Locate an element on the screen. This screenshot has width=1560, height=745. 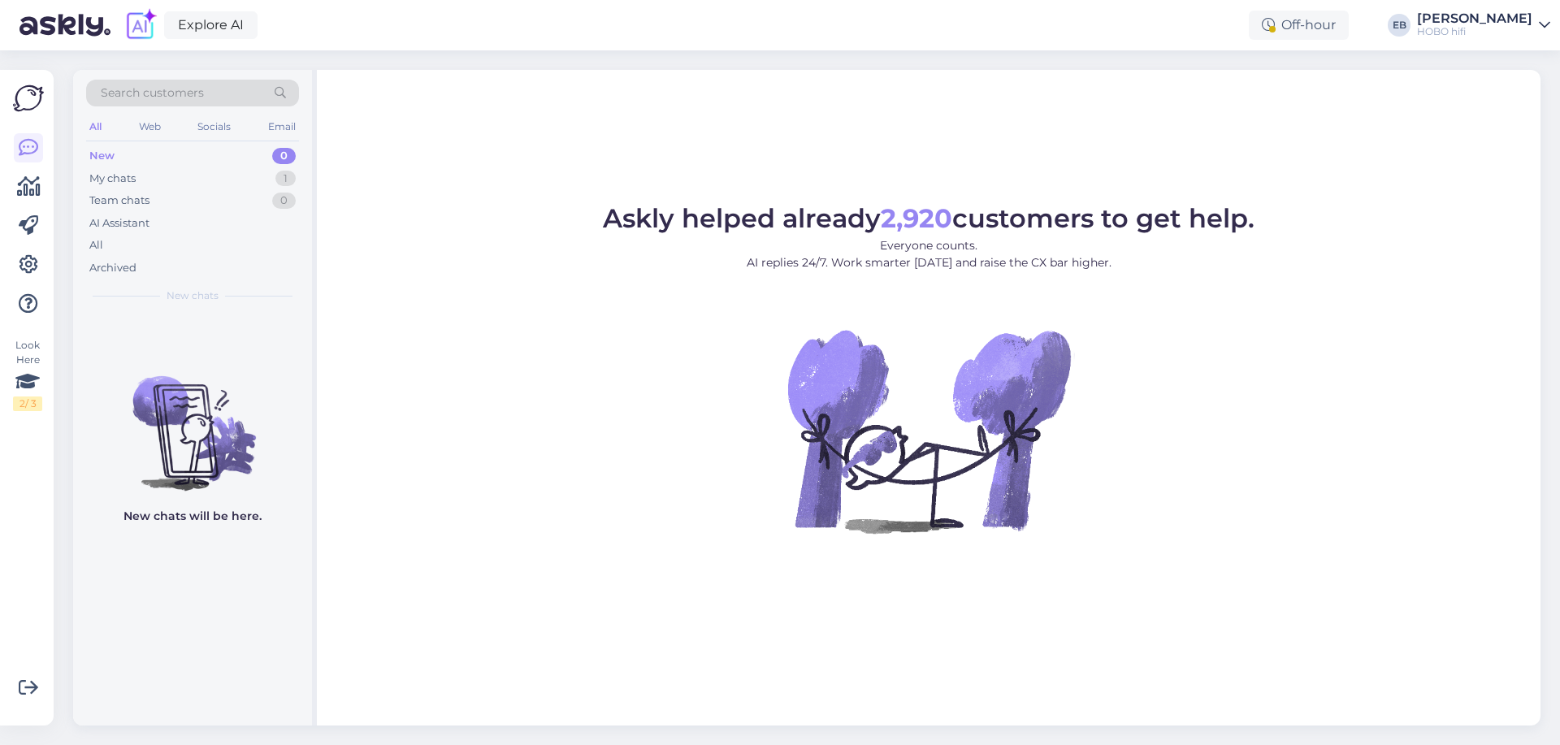
b: 2,920 is located at coordinates (916, 218).